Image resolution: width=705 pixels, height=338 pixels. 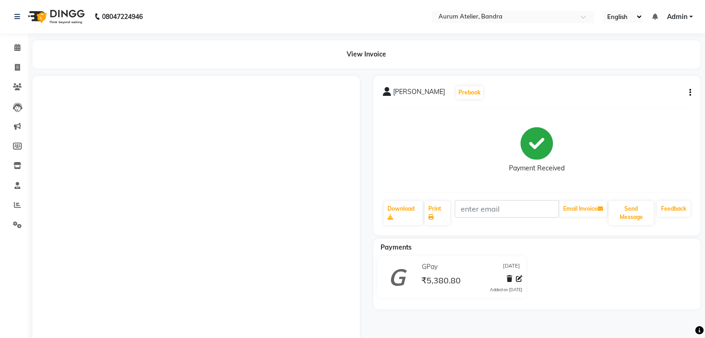 What do you see at coordinates (537, 168) in the screenshot?
I see `div: Payment Received` at bounding box center [537, 168].